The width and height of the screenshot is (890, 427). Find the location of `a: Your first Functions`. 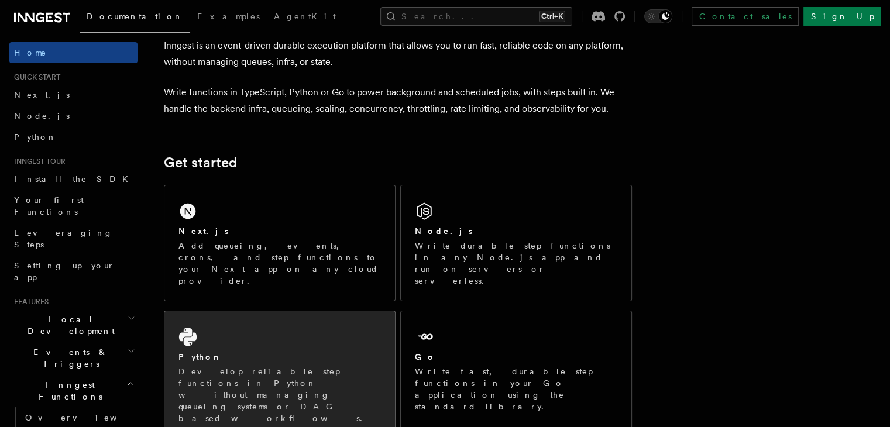

a: Your first Functions is located at coordinates (73, 206).